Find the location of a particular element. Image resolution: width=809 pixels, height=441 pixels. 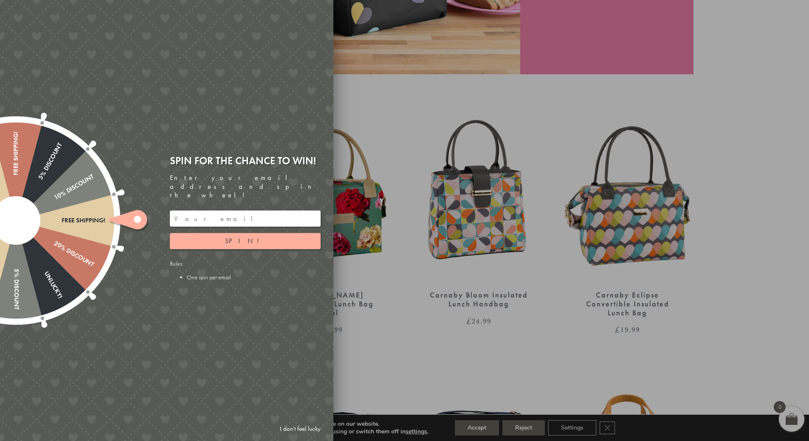

div: Spin for the chance to win! is located at coordinates (245, 161).